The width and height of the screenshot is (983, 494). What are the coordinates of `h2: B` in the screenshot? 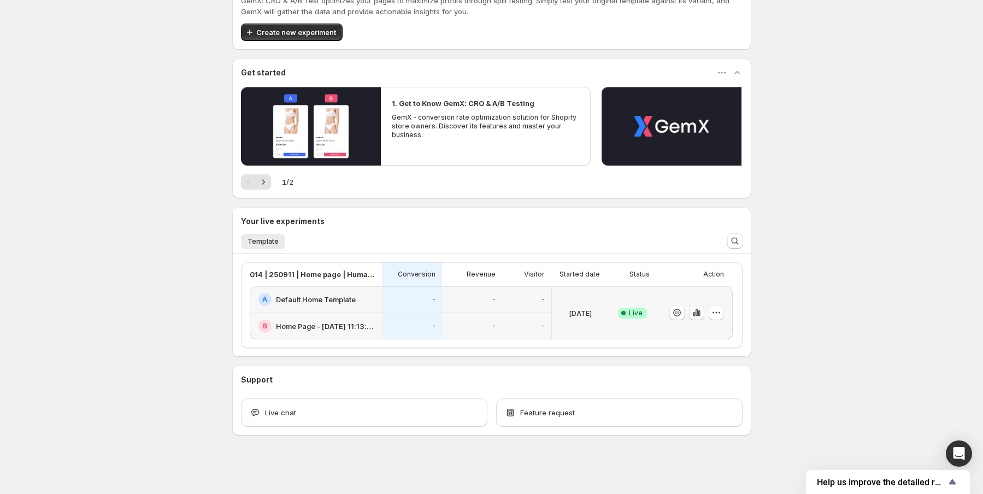 It's located at (265, 326).